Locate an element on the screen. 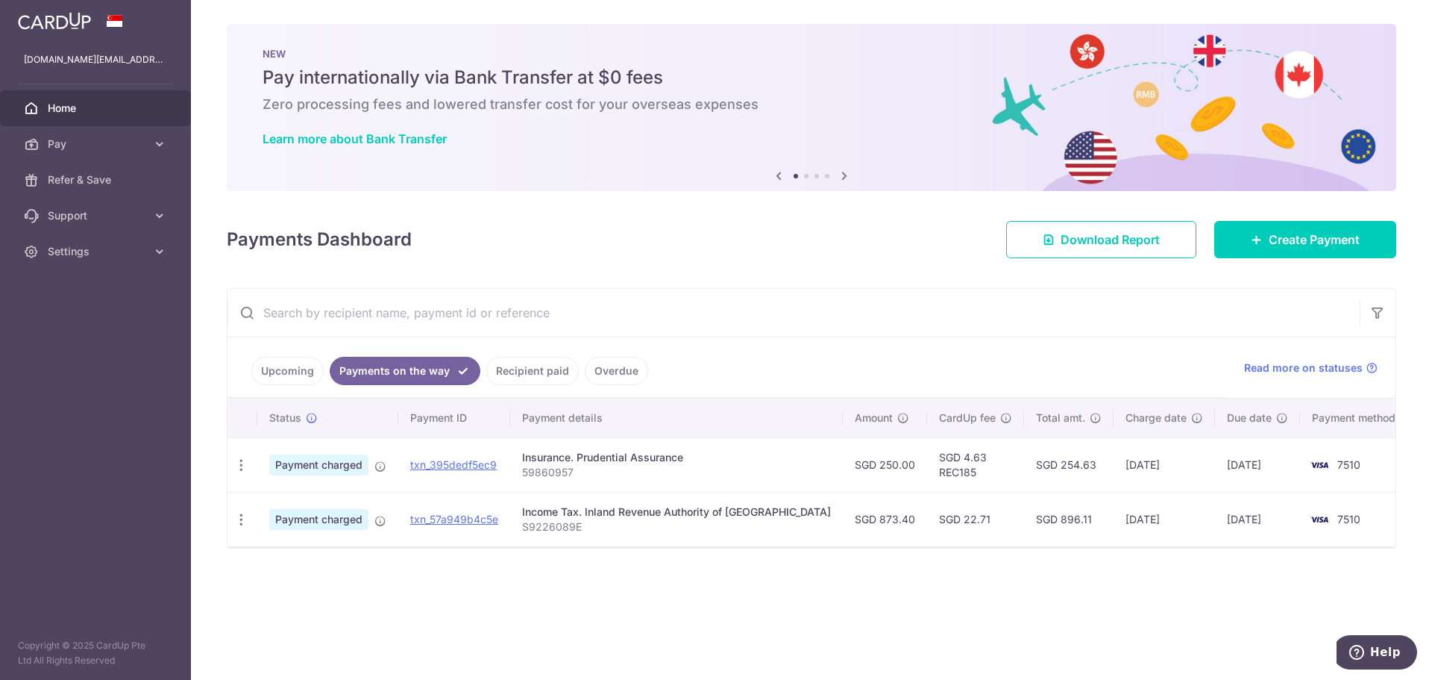 This screenshot has height=680, width=1432. p: NEW is located at coordinates (812, 54).